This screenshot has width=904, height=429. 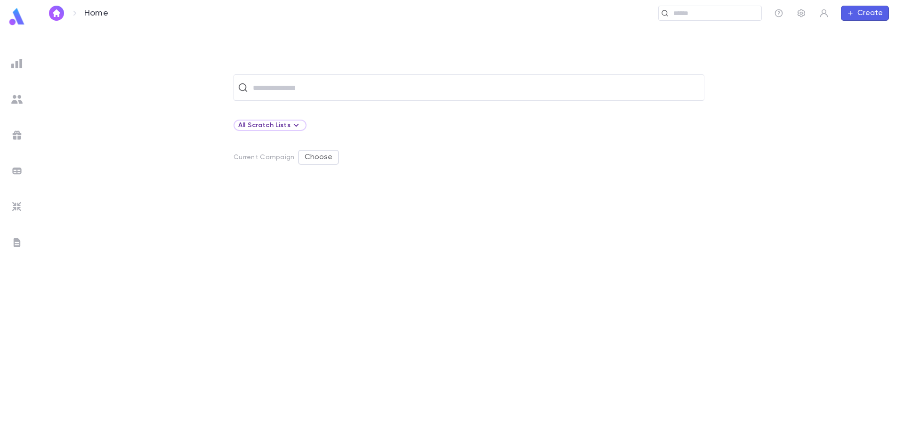 I want to click on button: Choose, so click(x=318, y=157).